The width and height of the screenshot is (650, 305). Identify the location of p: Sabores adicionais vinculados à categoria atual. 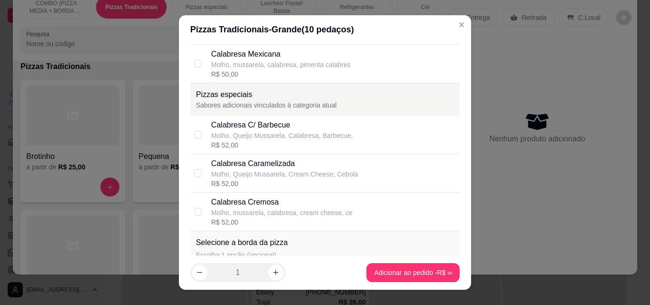
(325, 105).